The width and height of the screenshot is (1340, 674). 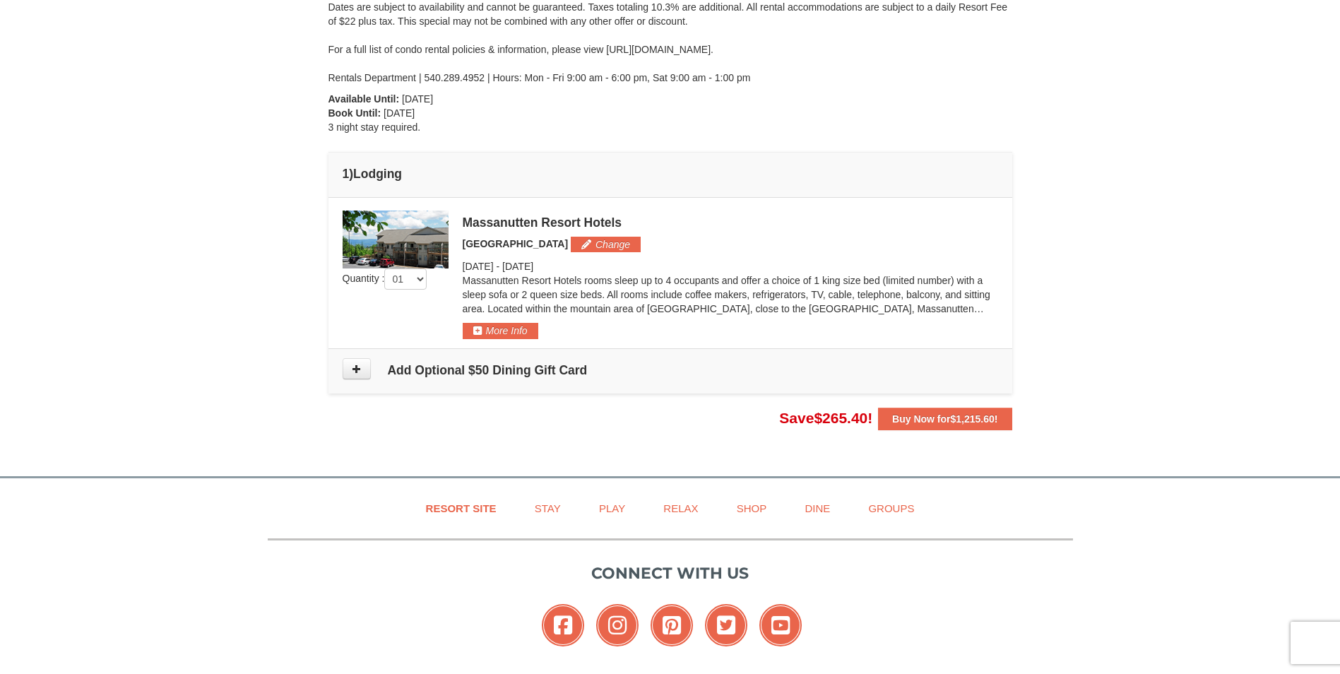 I want to click on a: Relax, so click(x=680, y=508).